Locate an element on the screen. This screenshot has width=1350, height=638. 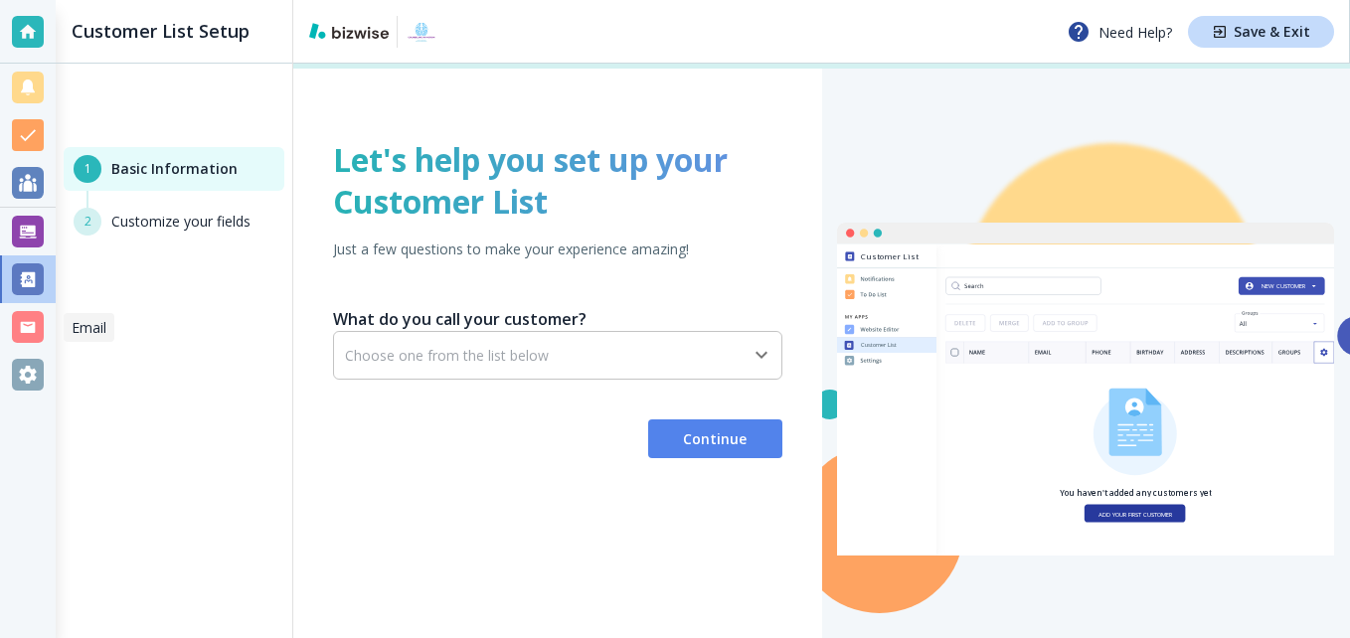
h4: Save & Exit is located at coordinates (1271, 32).